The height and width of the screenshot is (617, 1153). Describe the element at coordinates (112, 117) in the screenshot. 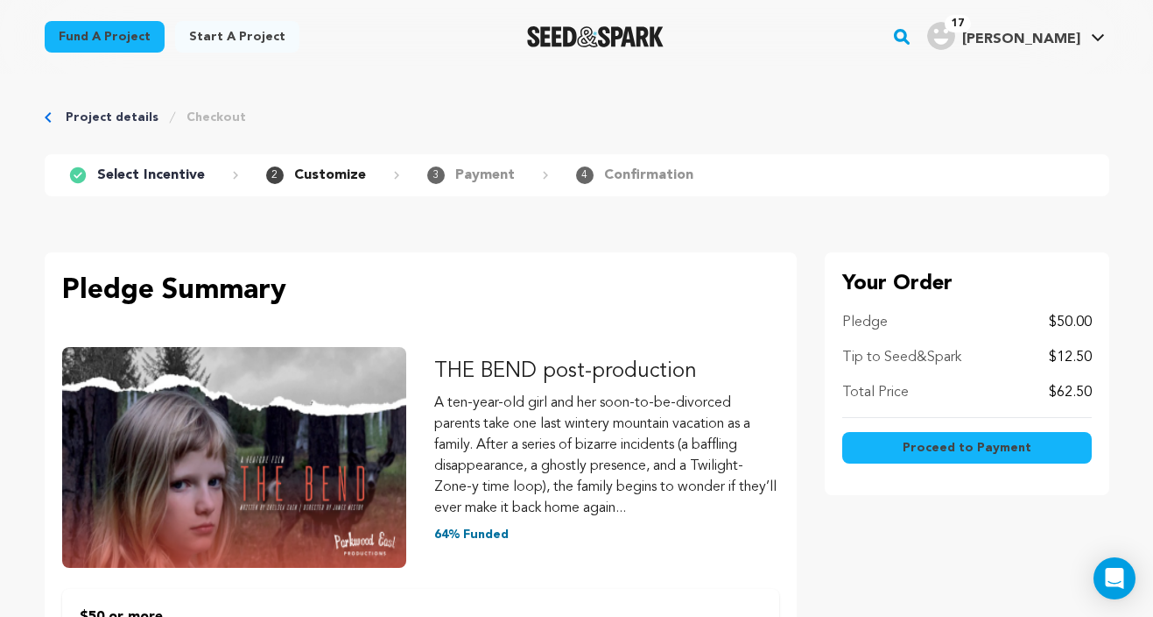

I see `a: Project details` at that location.